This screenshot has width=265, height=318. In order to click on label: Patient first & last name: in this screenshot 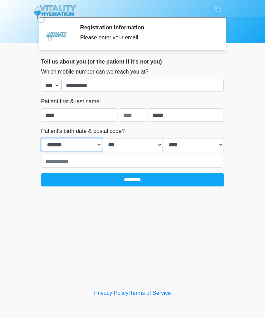, I will do `click(71, 101)`.